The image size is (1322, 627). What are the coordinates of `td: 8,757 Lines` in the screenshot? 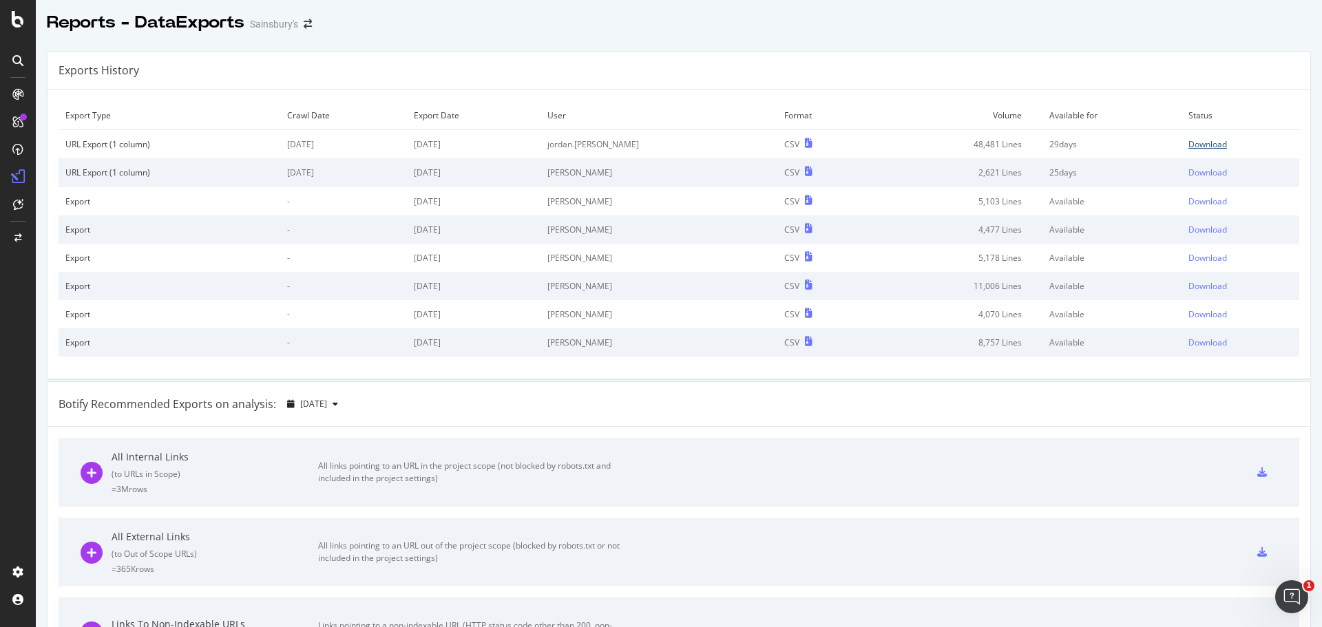 It's located at (956, 342).